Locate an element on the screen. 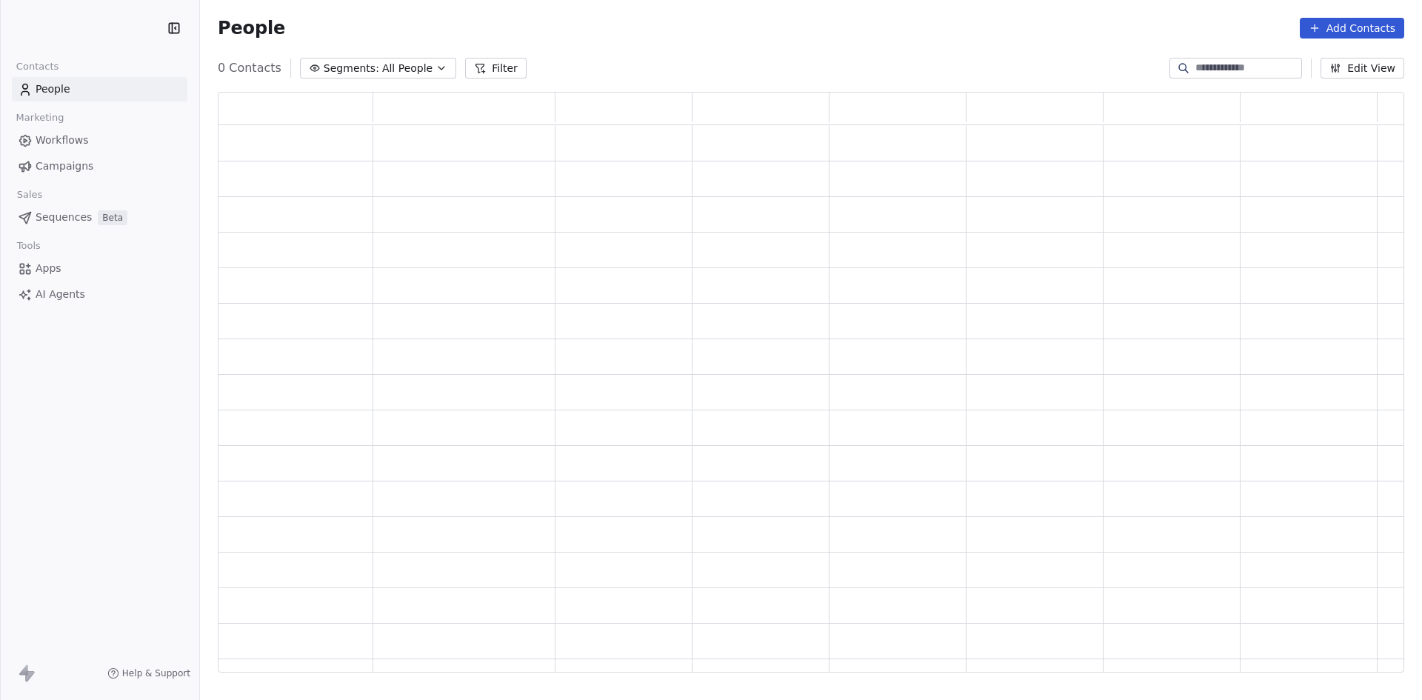 The image size is (1422, 700). span: Campaigns is located at coordinates (64, 166).